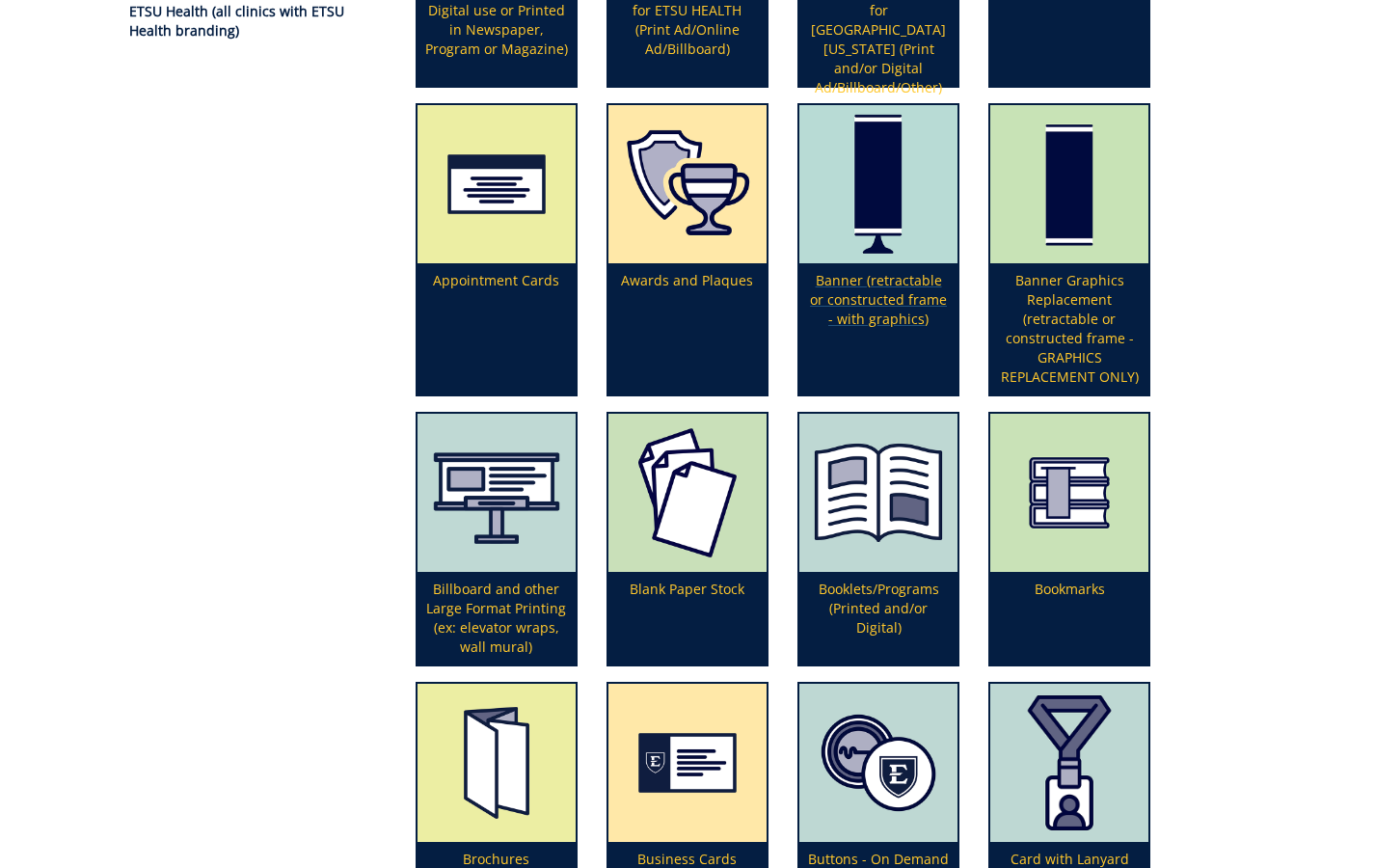 The image size is (1375, 868). I want to click on img: business%20cards-655684f769de13.42776325.png, so click(688, 763).